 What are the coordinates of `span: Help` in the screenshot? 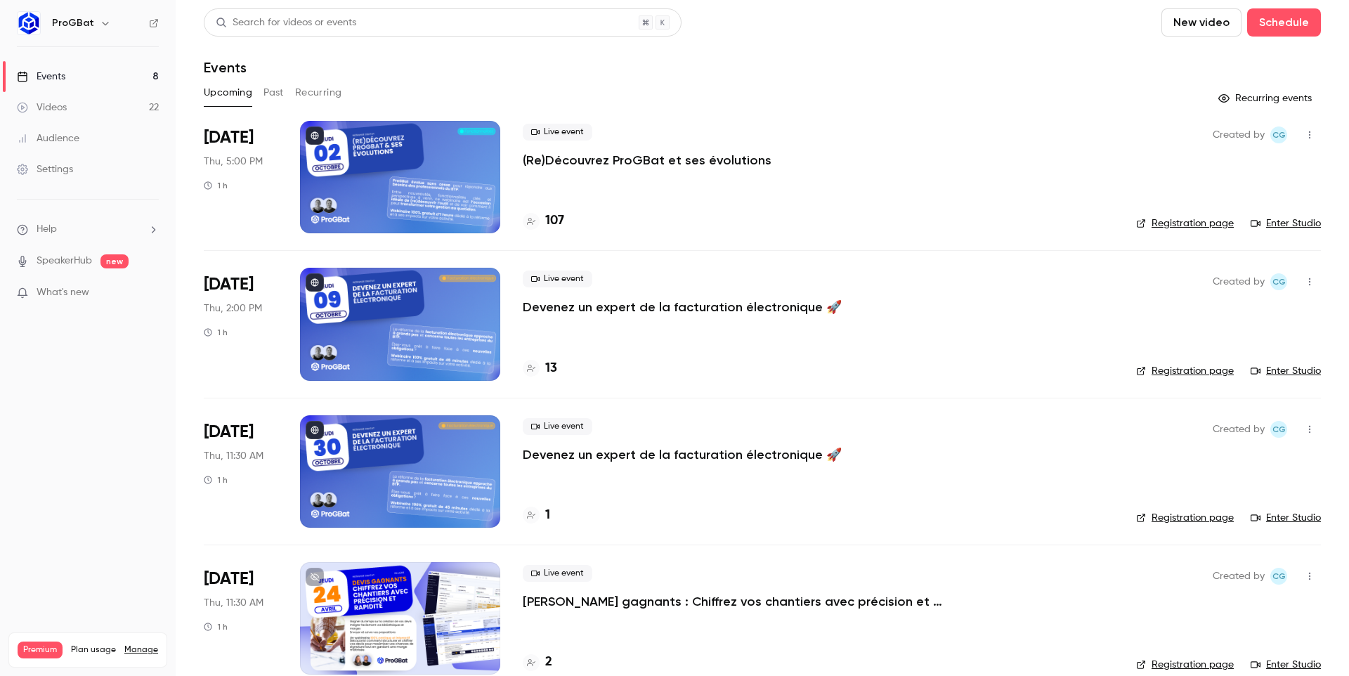 It's located at (46, 229).